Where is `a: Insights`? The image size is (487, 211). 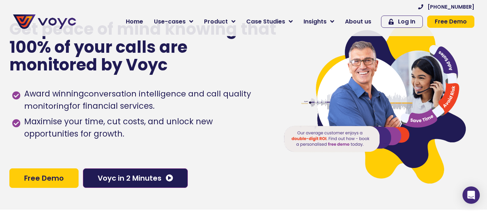 a: Insights is located at coordinates (319, 22).